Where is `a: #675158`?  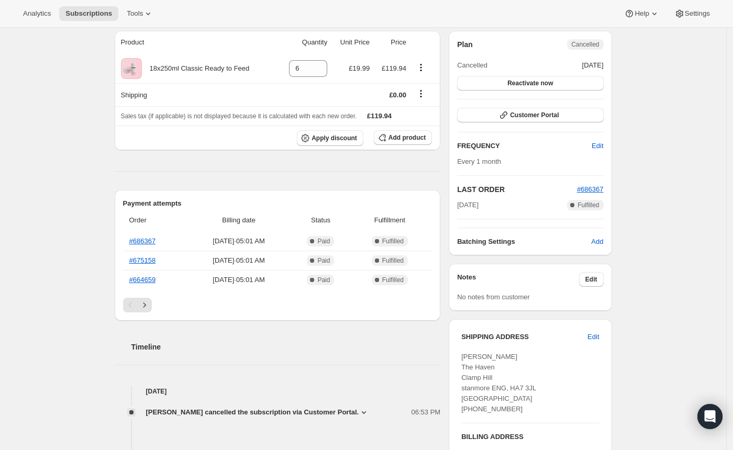
a: #675158 is located at coordinates (142, 260).